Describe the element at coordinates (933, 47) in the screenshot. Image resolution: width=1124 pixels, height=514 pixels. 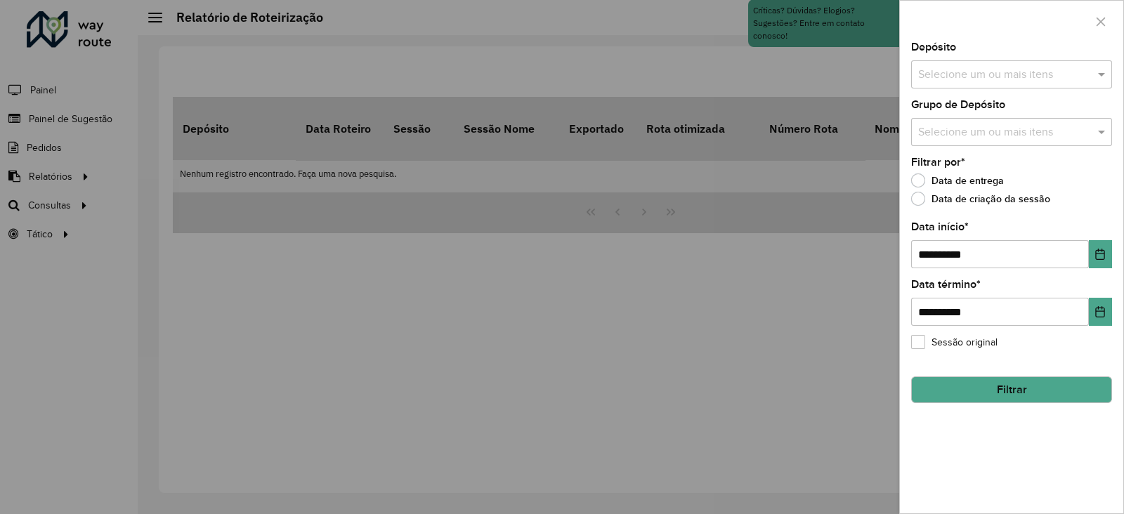
I see `label: Depósito` at that location.